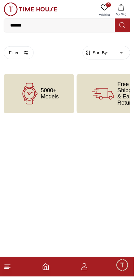 The image size is (134, 277). Describe the element at coordinates (100, 53) in the screenshot. I see `span: Sort By:` at that location.